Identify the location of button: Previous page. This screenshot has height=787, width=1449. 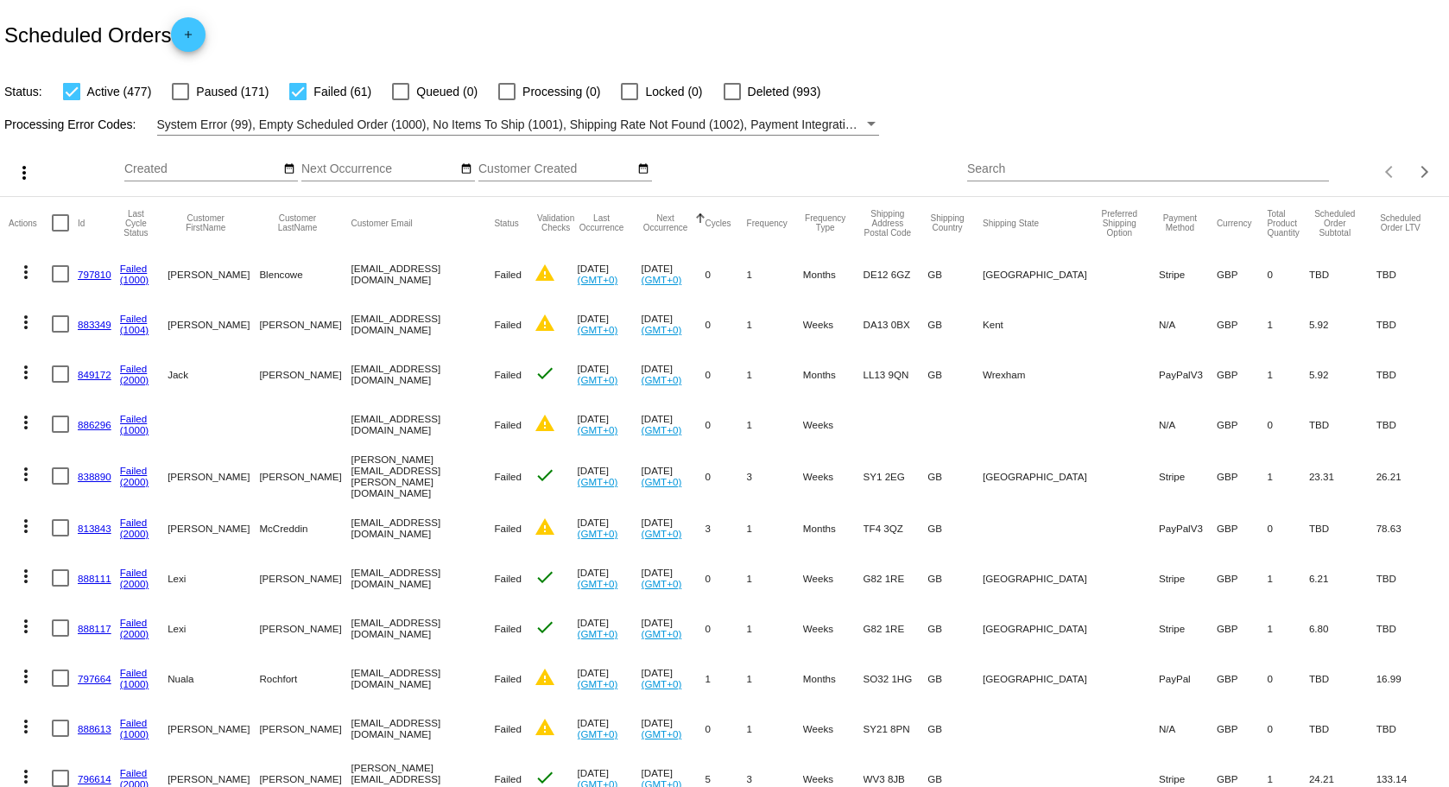
(1390, 172).